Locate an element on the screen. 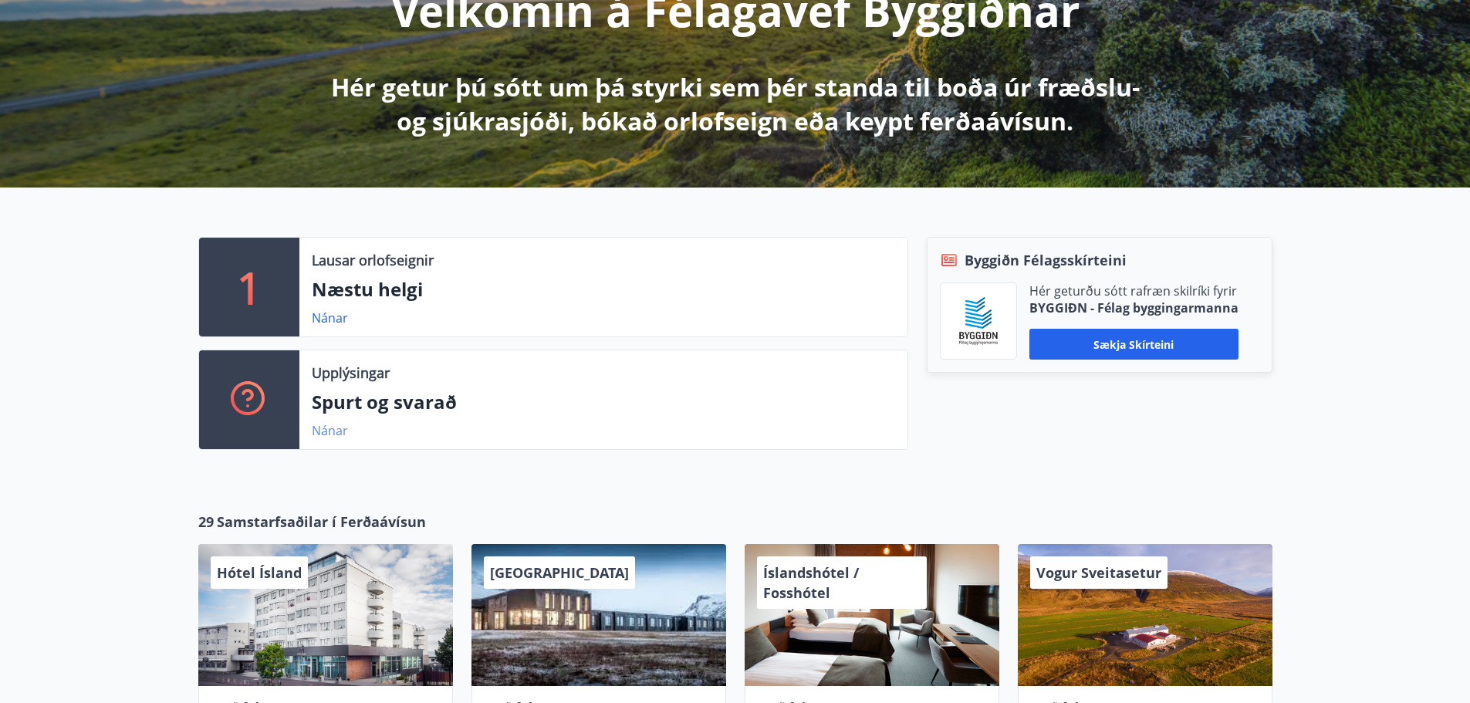 Image resolution: width=1470 pixels, height=703 pixels. span: Hótel Ísland is located at coordinates (259, 573).